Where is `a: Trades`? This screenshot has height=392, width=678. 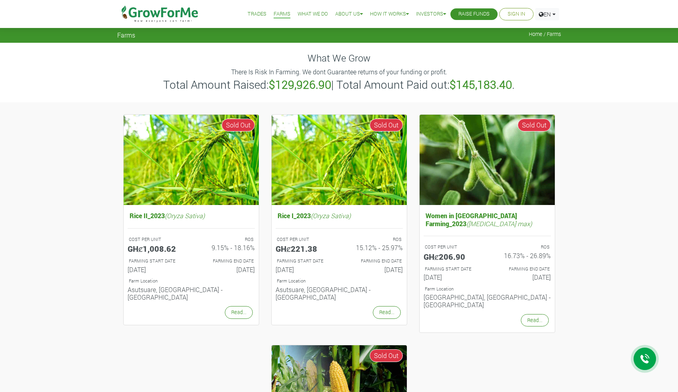 a: Trades is located at coordinates (257, 14).